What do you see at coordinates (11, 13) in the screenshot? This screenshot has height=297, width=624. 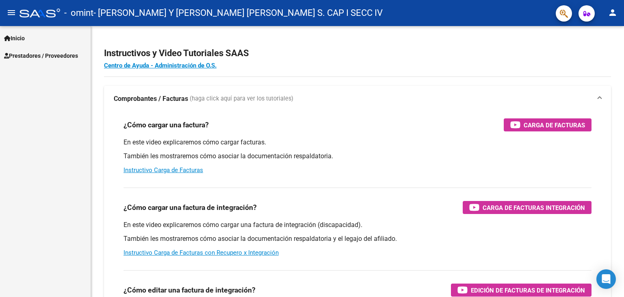 I see `mat-icon: menu` at bounding box center [11, 13].